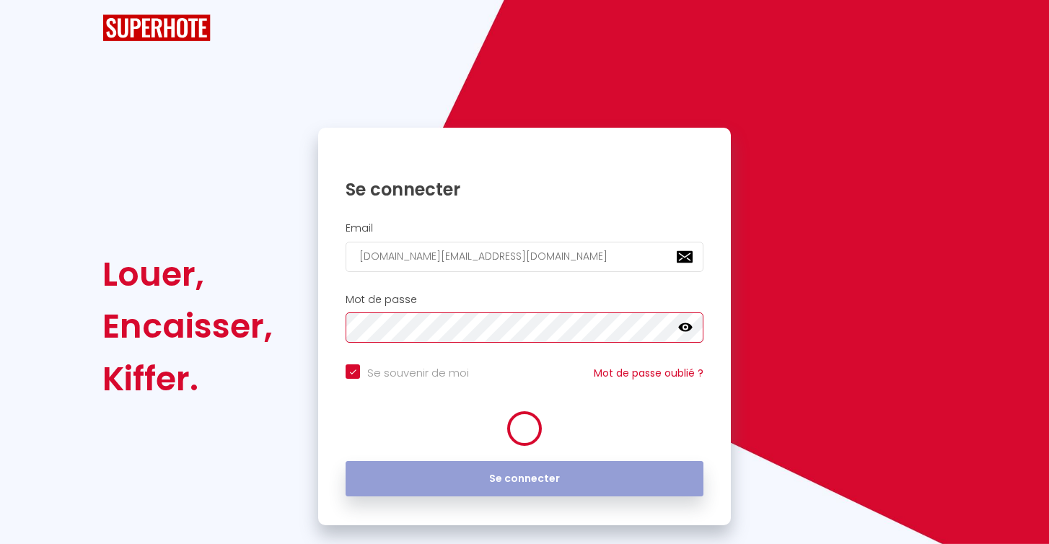 Image resolution: width=1049 pixels, height=544 pixels. What do you see at coordinates (33, 27) in the screenshot?
I see `button: Ouvrir le widget de chat LiveChat` at bounding box center [33, 27].